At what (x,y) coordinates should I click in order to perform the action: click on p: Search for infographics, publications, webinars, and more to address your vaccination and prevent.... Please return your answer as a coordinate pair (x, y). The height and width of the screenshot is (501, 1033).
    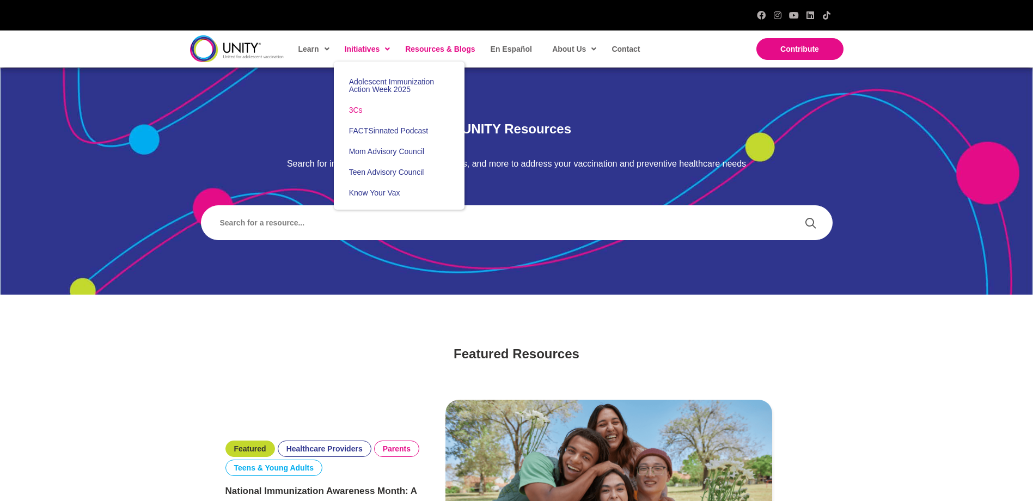
    Looking at the image, I should click on (517, 164).